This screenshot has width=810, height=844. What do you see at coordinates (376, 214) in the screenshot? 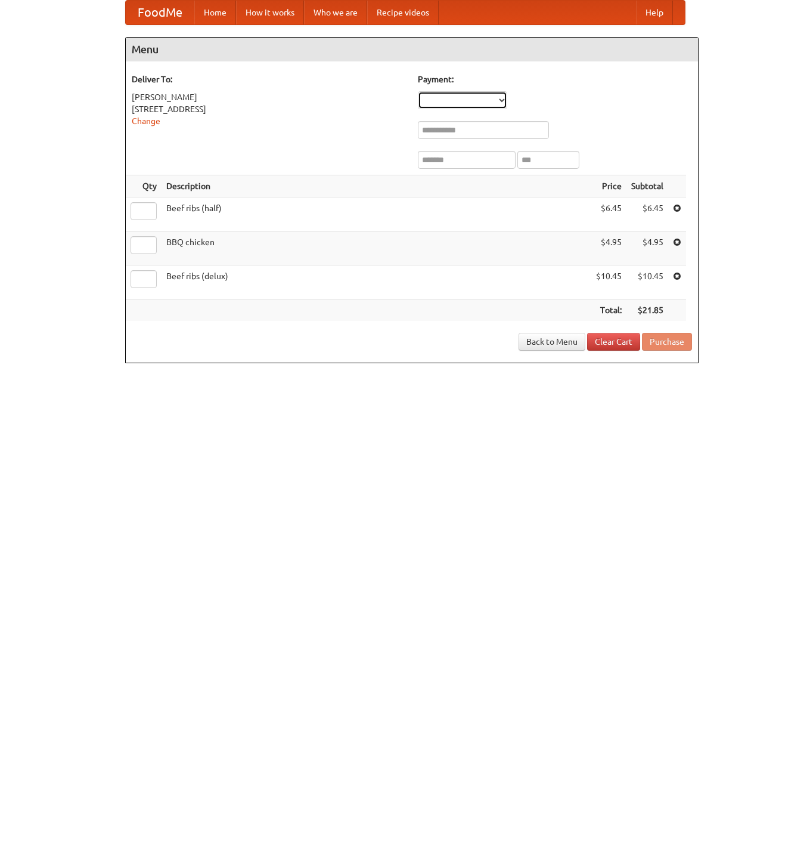
I see `td: Beef ribs (half)` at bounding box center [376, 214].